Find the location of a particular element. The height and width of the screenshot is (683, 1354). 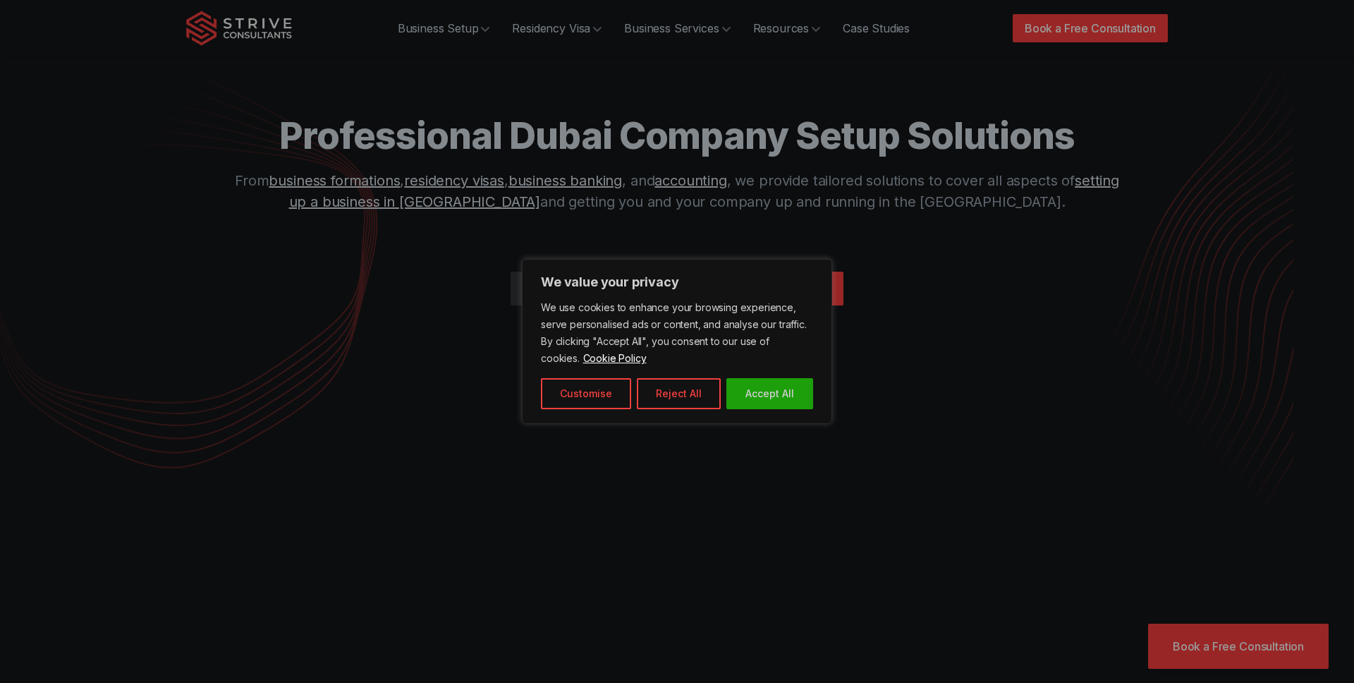

button: Customise is located at coordinates (586, 394).